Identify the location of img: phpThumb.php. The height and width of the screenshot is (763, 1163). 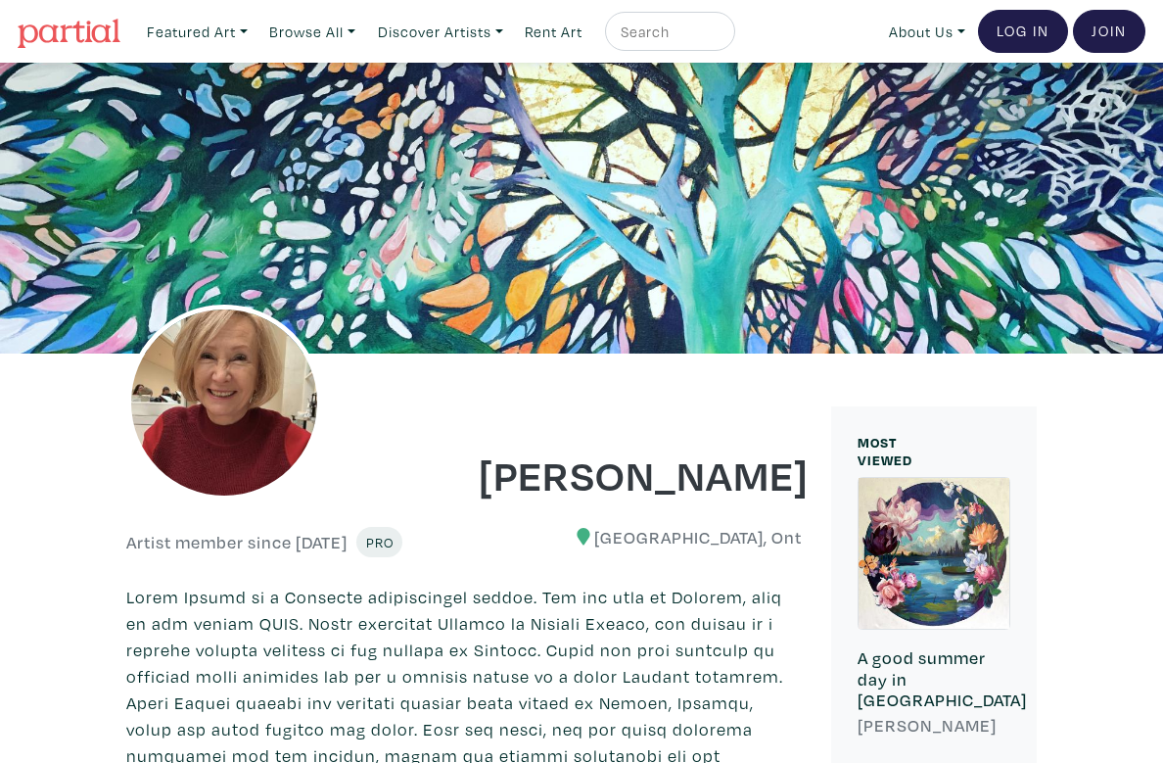
(224, 403).